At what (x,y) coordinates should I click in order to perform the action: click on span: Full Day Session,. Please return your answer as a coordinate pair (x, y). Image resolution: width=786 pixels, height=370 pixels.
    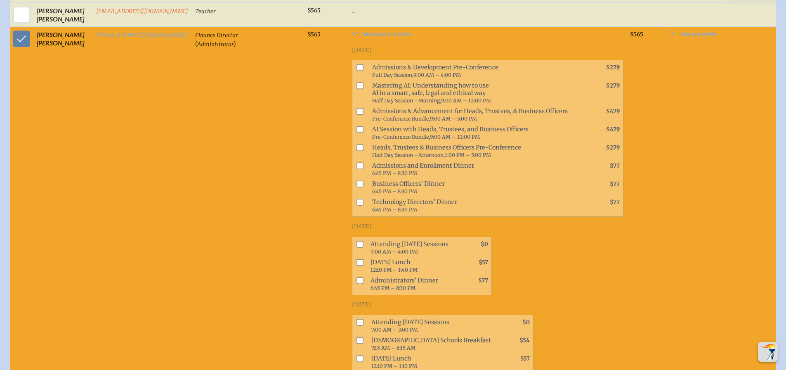
    Looking at the image, I should click on (393, 75).